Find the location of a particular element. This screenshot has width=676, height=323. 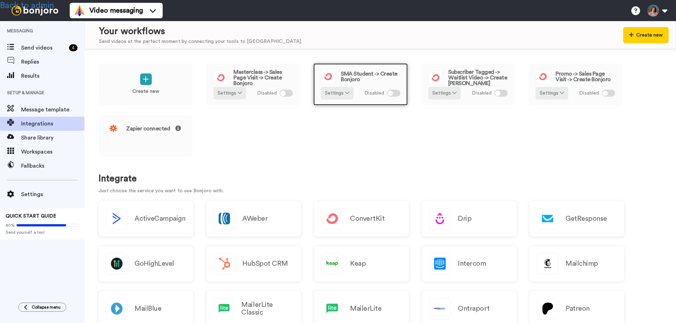

span: 80% is located at coordinates (10, 226).